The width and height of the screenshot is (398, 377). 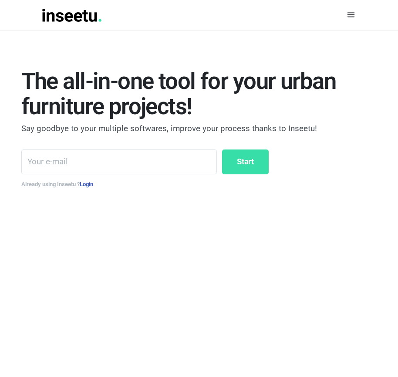 What do you see at coordinates (199, 128) in the screenshot?
I see `p: Say goodbye to your multiple softwares, improve your process thanks to Inseetu!` at bounding box center [199, 128].